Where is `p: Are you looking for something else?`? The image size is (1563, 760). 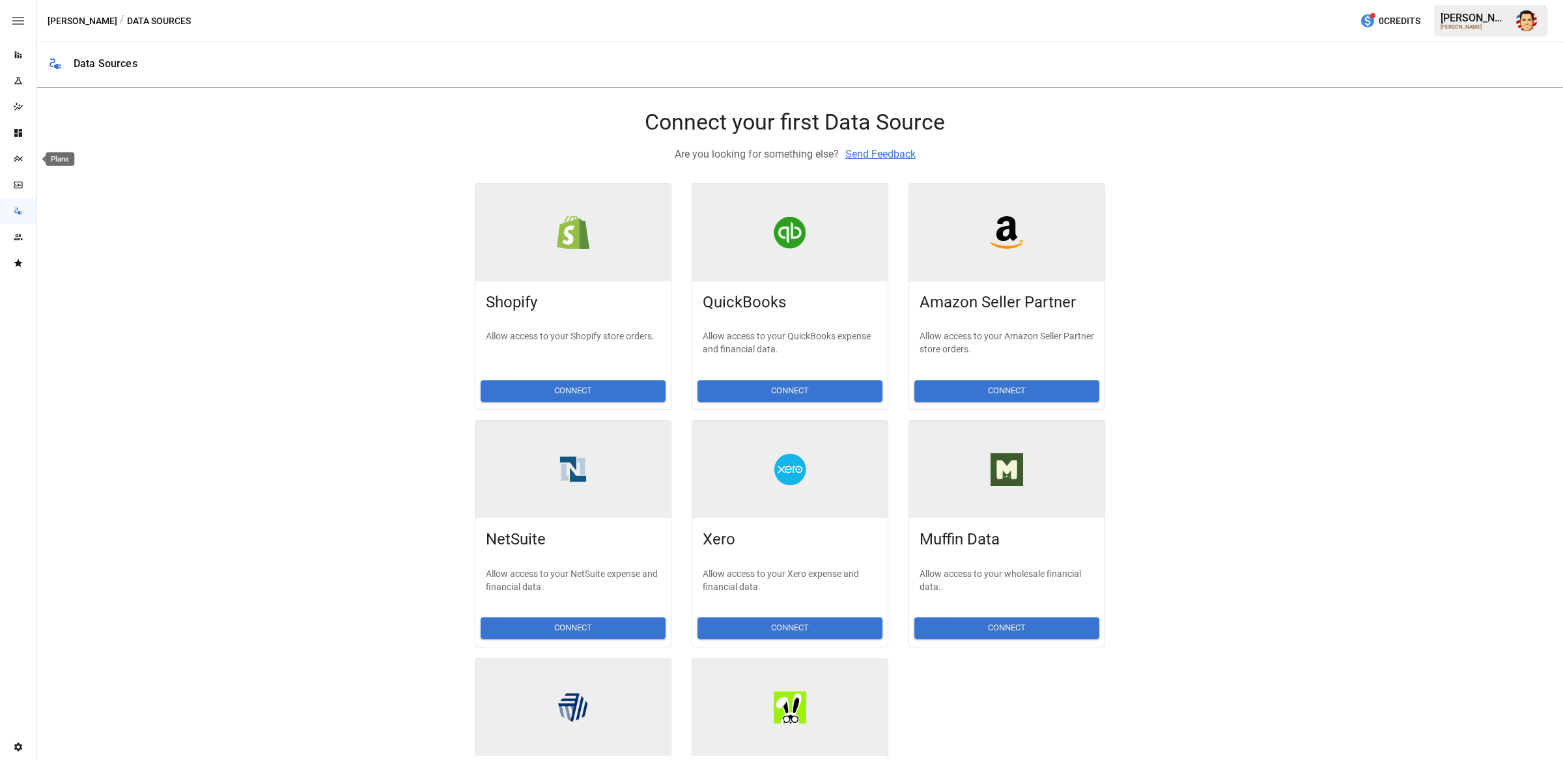
p: Are you looking for something else? is located at coordinates (795, 154).